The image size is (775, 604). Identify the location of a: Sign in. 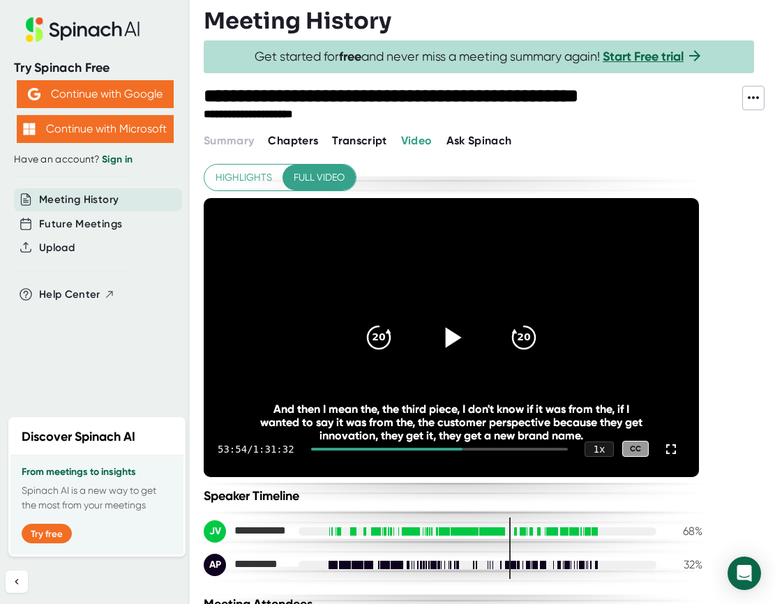
(117, 159).